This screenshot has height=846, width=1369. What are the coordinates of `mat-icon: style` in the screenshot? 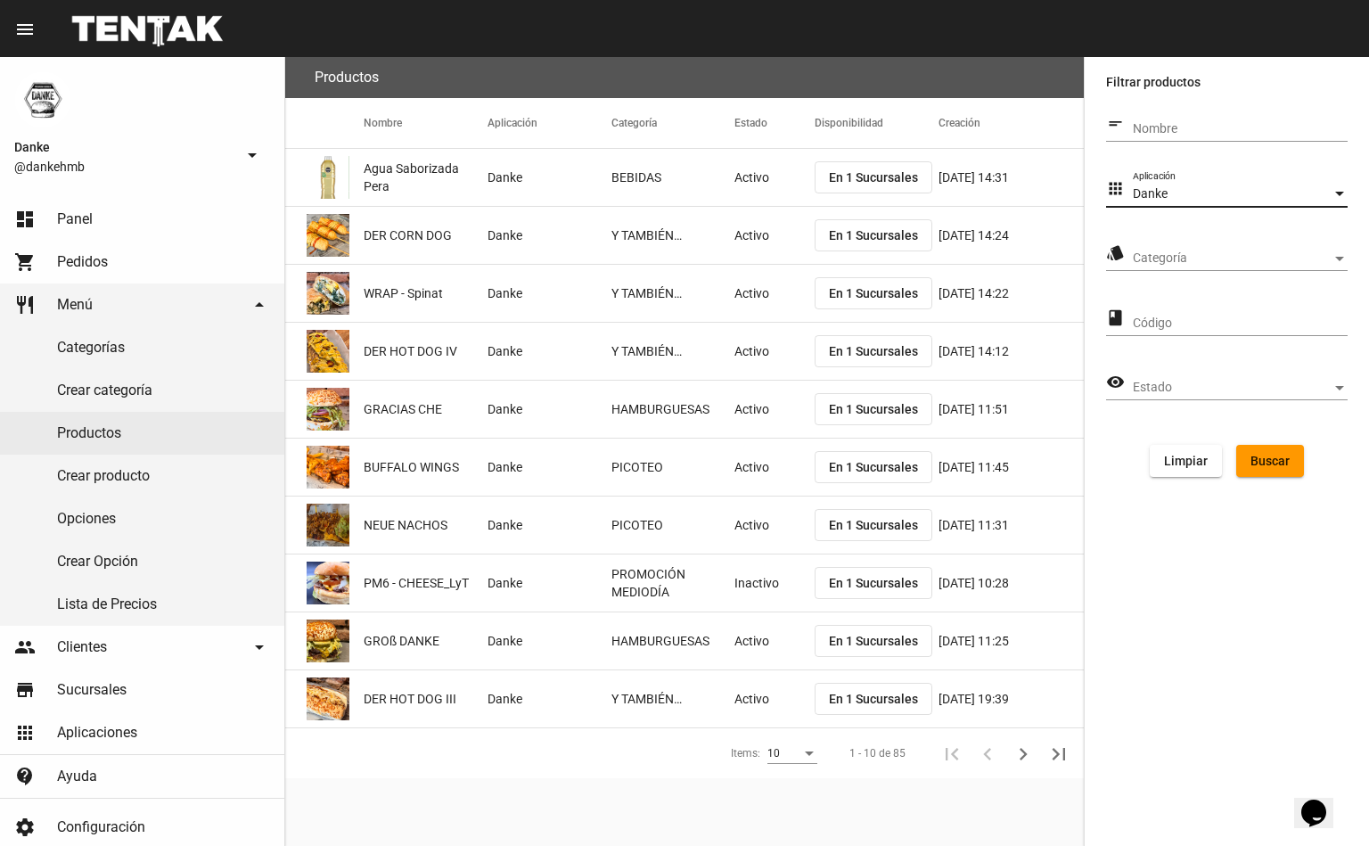 It's located at (1115, 253).